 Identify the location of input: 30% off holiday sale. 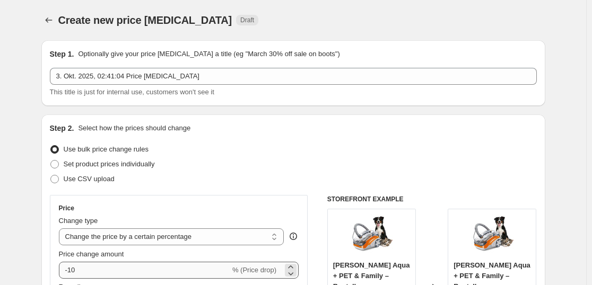
(293, 76).